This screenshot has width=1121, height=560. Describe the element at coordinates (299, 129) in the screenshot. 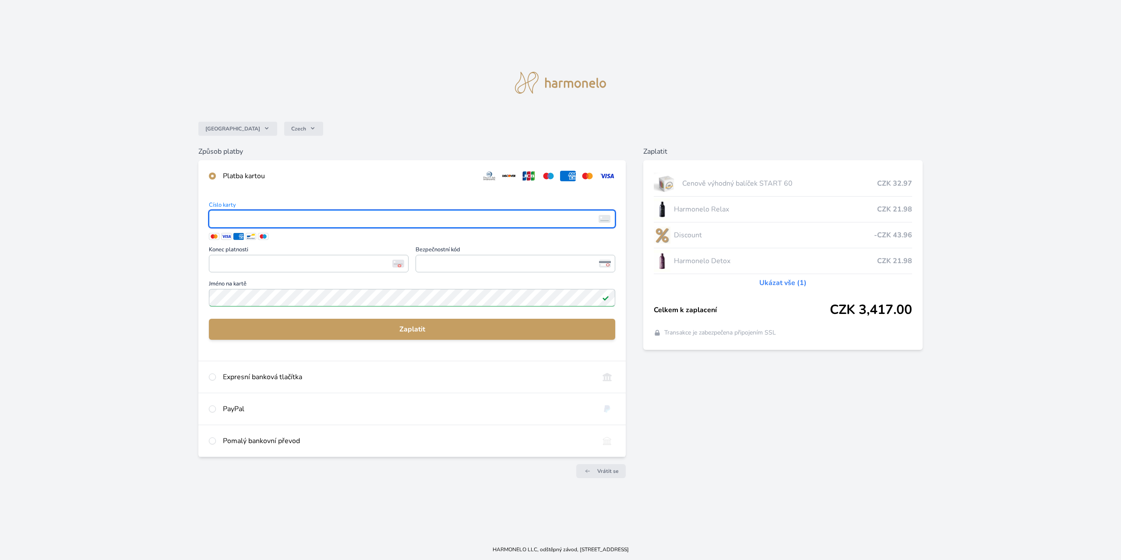

I see `span: Czech` at that location.